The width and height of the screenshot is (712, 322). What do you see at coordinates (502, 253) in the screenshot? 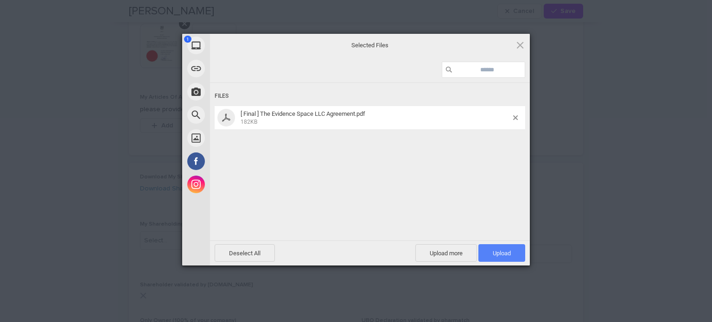
I see `span: Upload` at bounding box center [502, 253].